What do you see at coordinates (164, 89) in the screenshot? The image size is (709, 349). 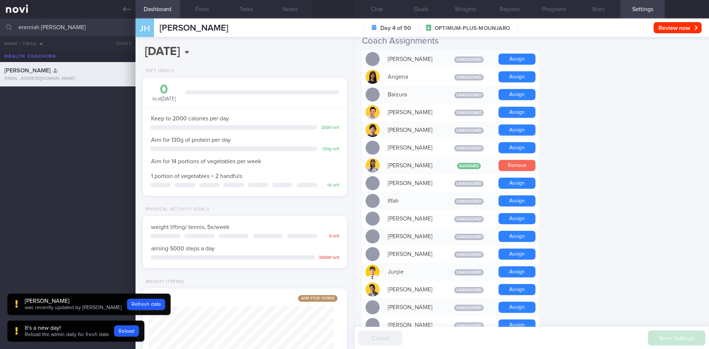 I see `div: 0` at bounding box center [164, 89].